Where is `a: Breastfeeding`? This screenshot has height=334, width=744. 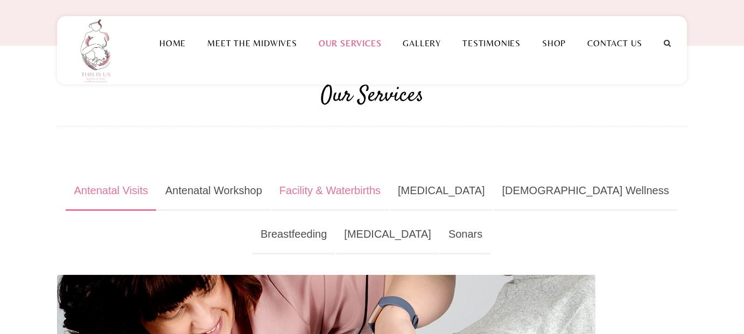 a: Breastfeeding is located at coordinates (293, 235).